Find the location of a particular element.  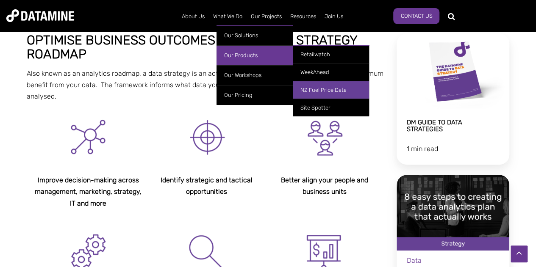

span: Data is located at coordinates (414, 261).